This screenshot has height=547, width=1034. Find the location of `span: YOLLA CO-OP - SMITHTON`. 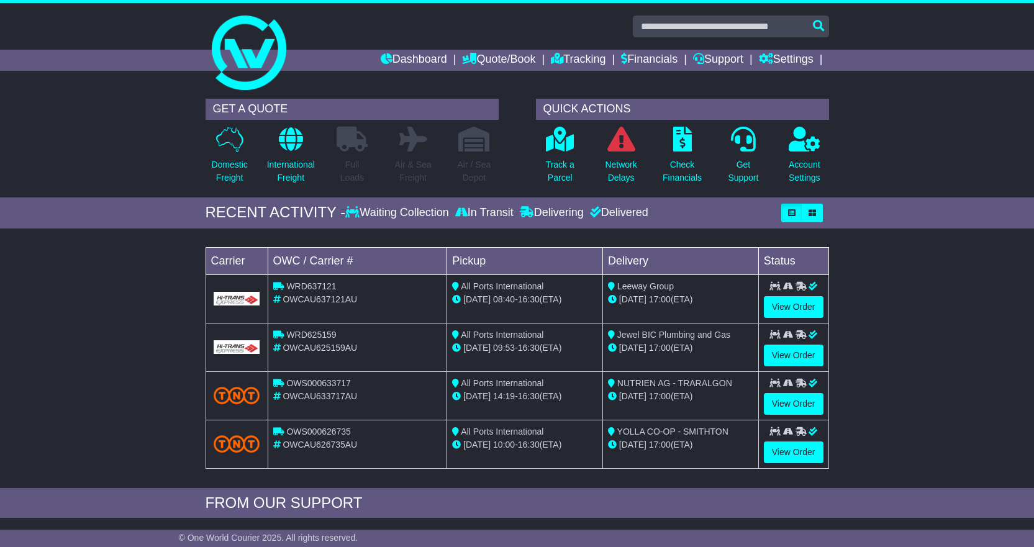

span: YOLLA CO-OP - SMITHTON is located at coordinates (672, 431).